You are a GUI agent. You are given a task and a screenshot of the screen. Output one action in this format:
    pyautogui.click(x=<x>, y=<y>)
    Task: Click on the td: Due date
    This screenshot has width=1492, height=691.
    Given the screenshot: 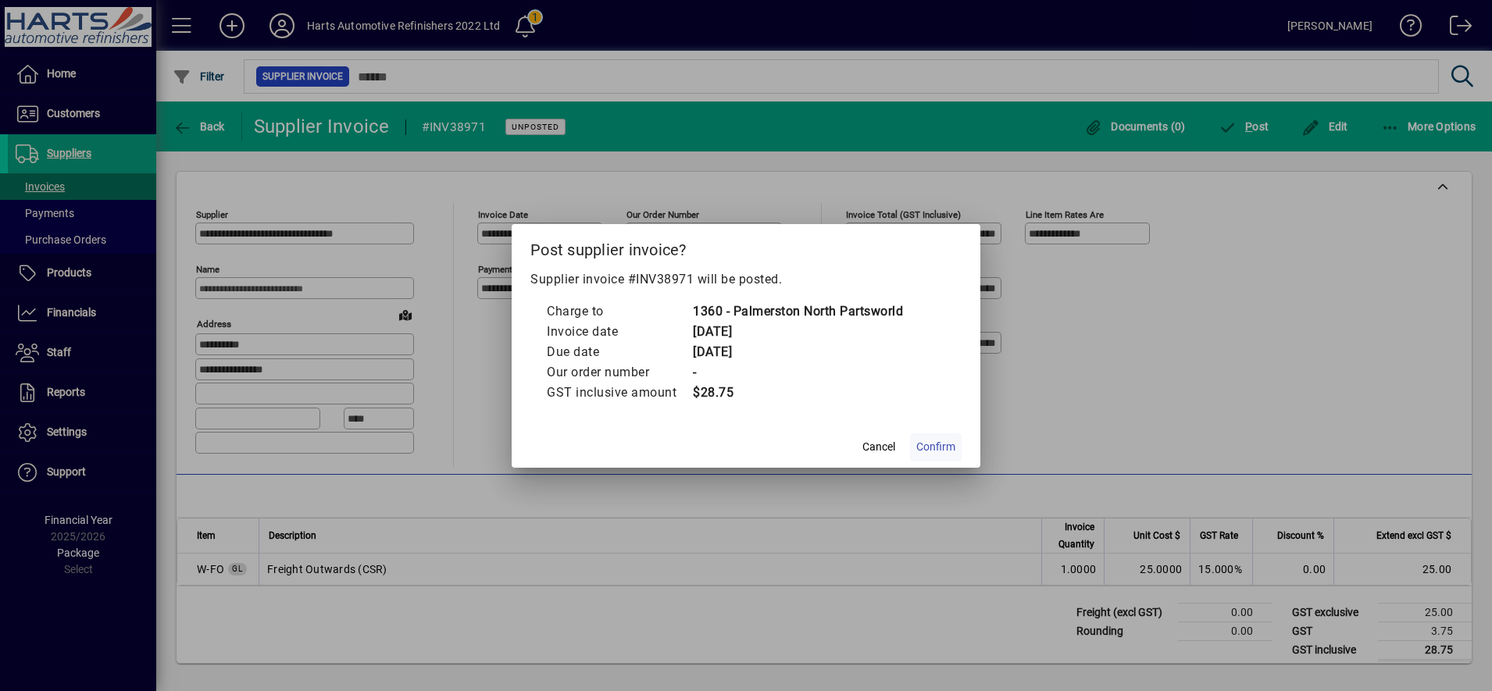 What is the action you would take?
    pyautogui.click(x=619, y=352)
    